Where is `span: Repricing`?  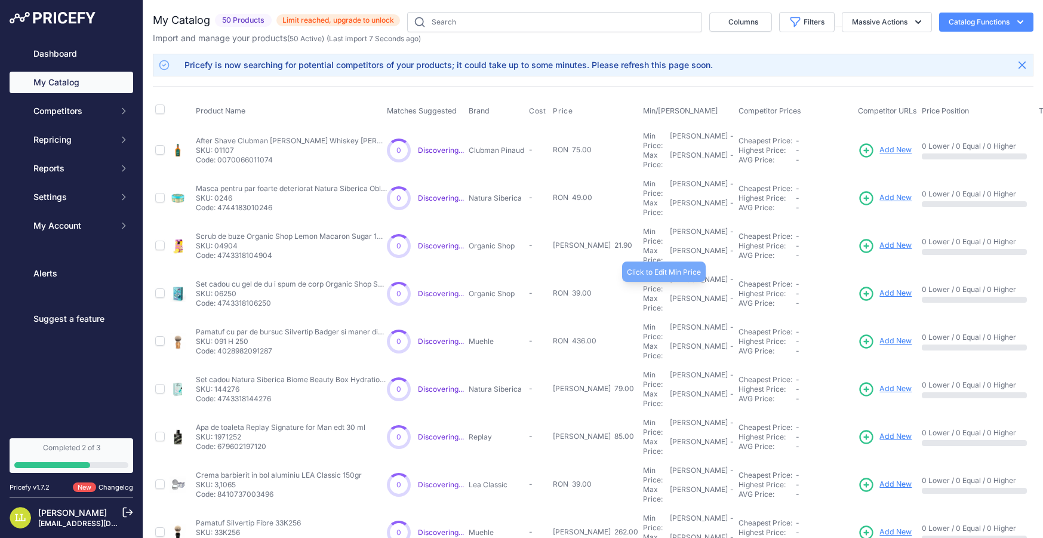
span: Repricing is located at coordinates (72, 140).